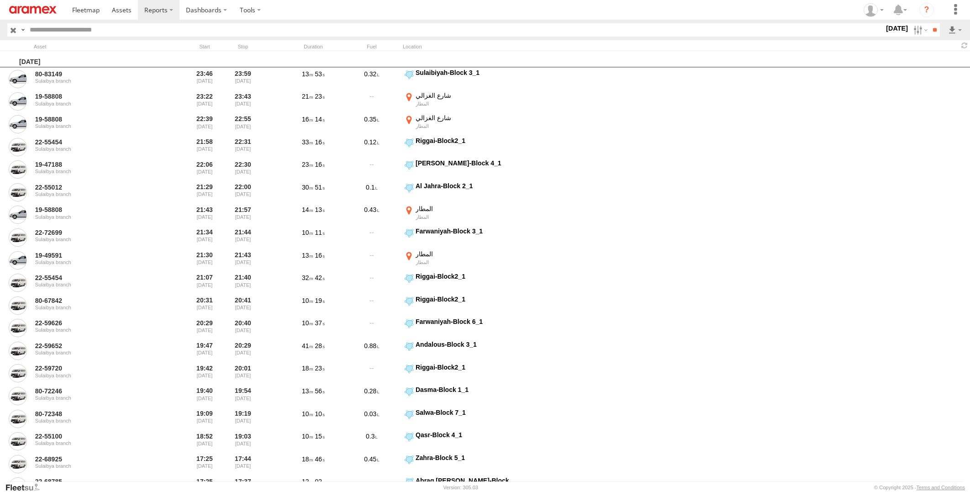 The height and width of the screenshot is (492, 970). I want to click on span: 15, so click(320, 436).